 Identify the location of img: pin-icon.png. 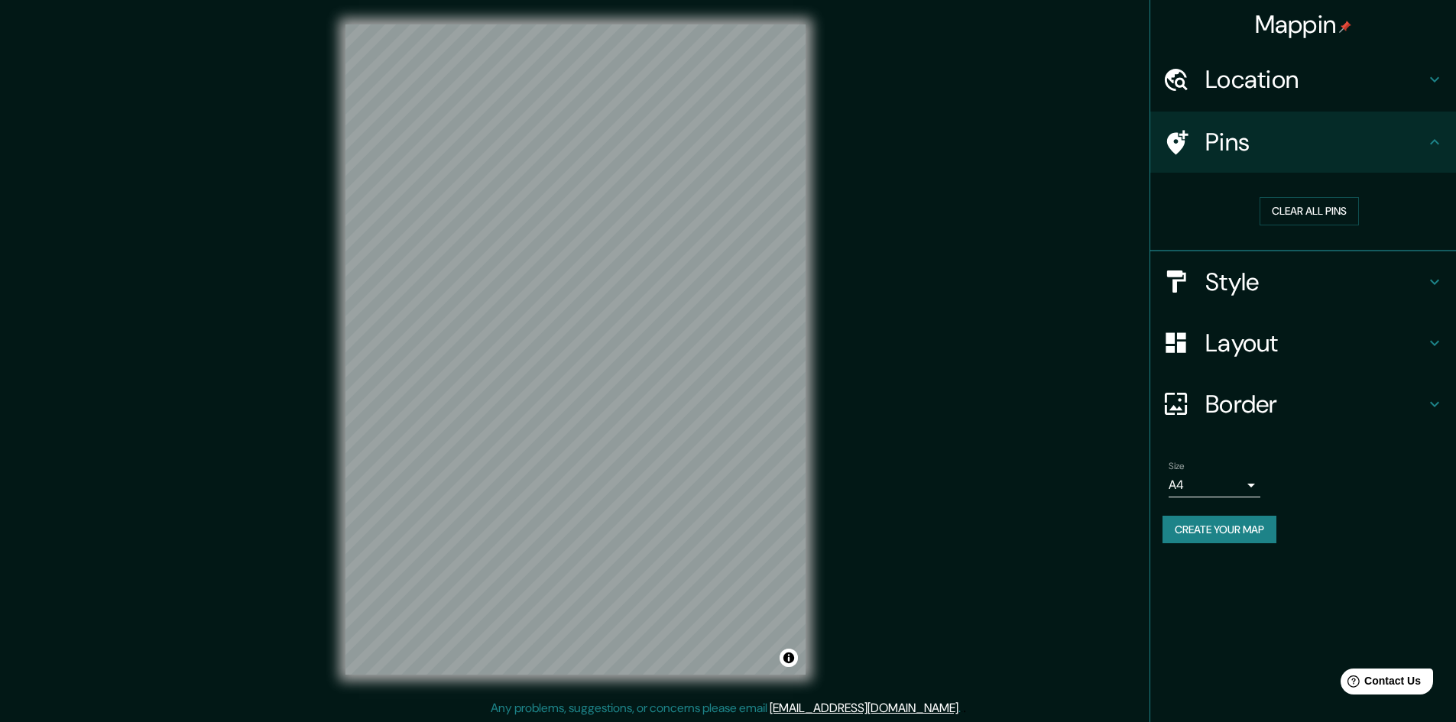
(1345, 27).